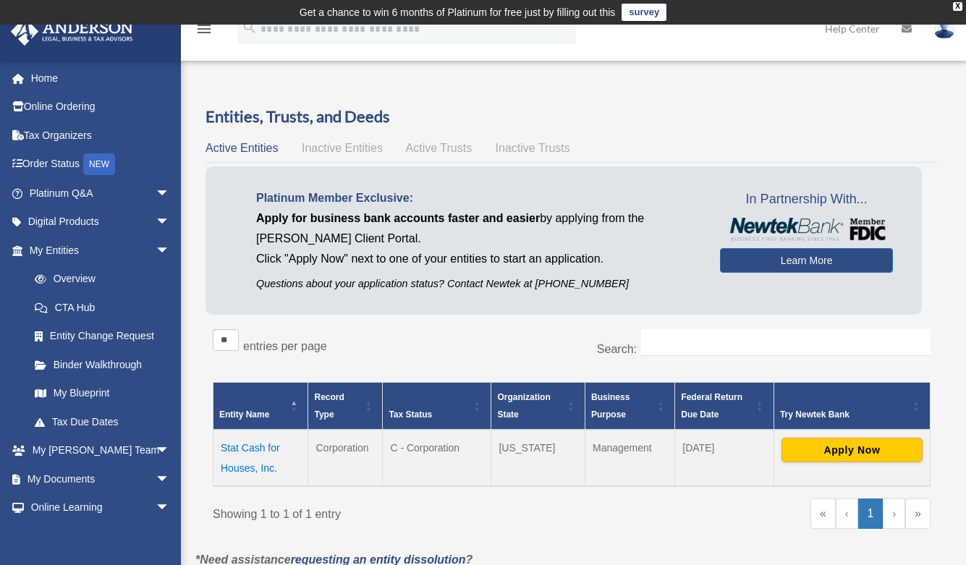 The height and width of the screenshot is (565, 966). What do you see at coordinates (644, 12) in the screenshot?
I see `a: survey` at bounding box center [644, 12].